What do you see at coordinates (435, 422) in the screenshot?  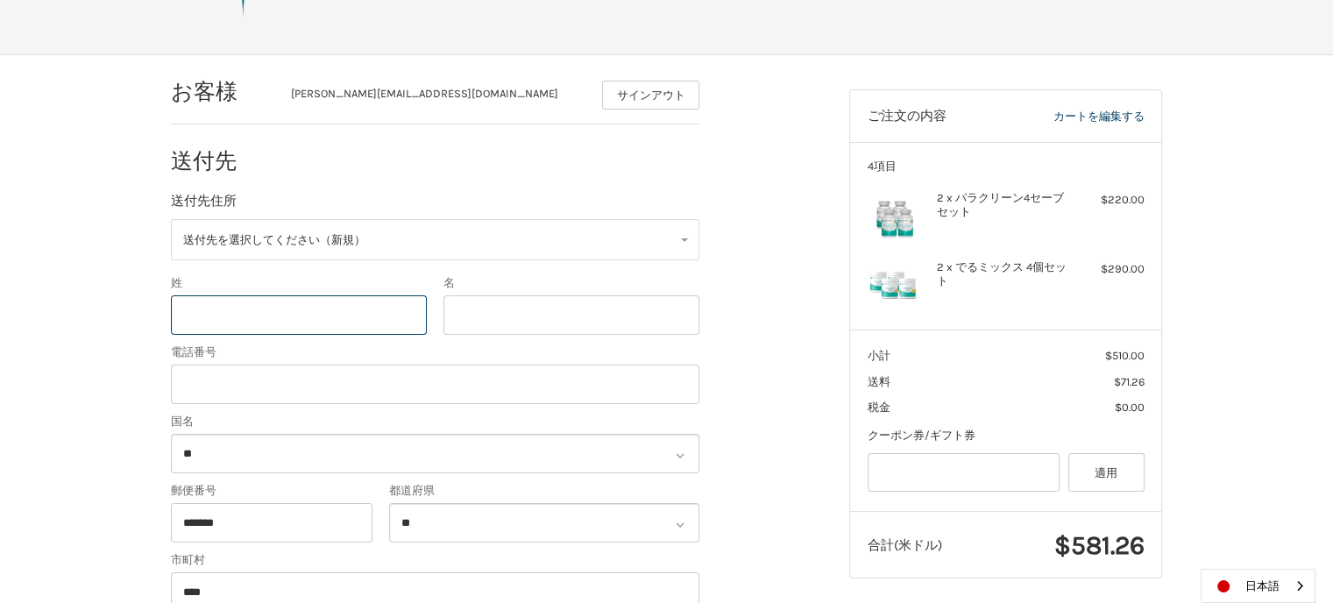 I see `label: 国名` at bounding box center [435, 422].